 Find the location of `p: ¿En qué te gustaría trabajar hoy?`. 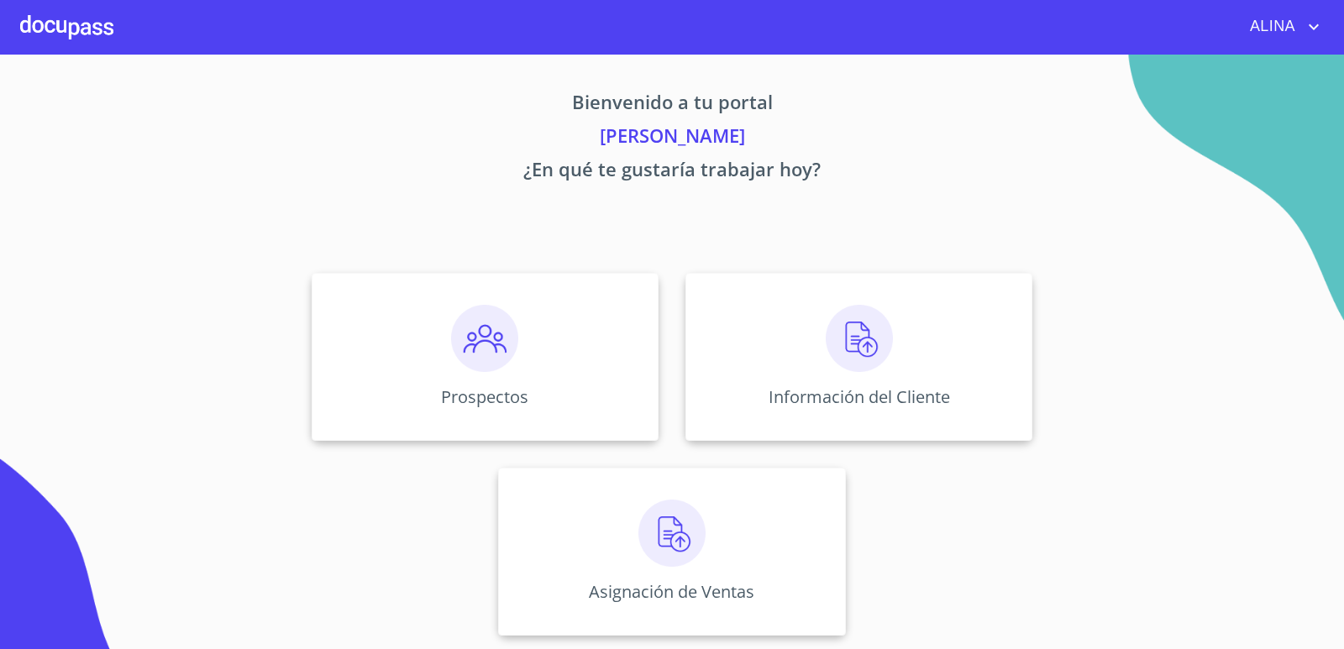

p: ¿En qué te gustaría trabajar hoy? is located at coordinates (672, 172).